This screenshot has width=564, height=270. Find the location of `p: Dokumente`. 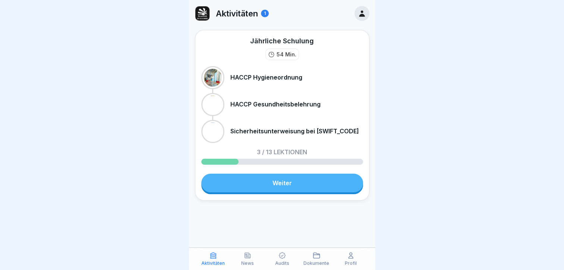

p: Dokumente is located at coordinates (316, 263).